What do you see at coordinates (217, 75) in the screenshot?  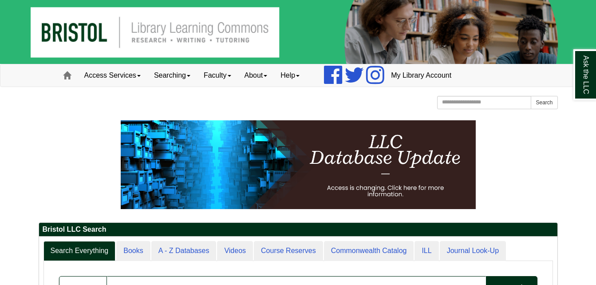 I see `a: Faculty` at bounding box center [217, 75].